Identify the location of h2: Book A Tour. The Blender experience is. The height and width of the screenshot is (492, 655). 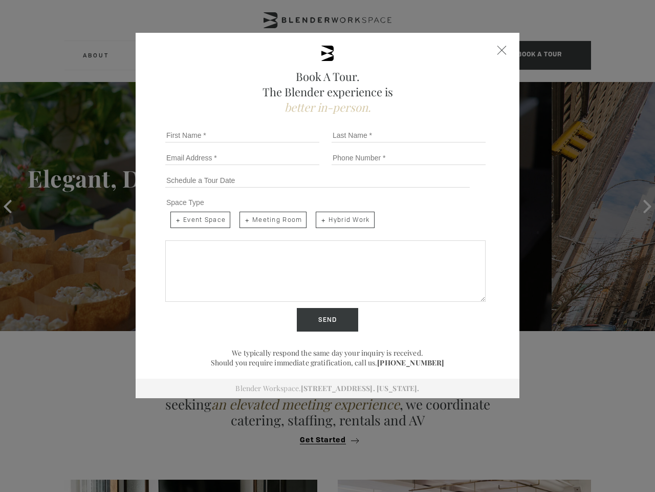
(328, 92).